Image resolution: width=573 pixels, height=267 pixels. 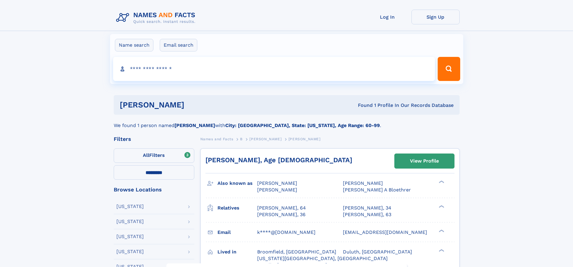 What do you see at coordinates (274, 69) in the screenshot?
I see `input: search input` at bounding box center [274, 69].